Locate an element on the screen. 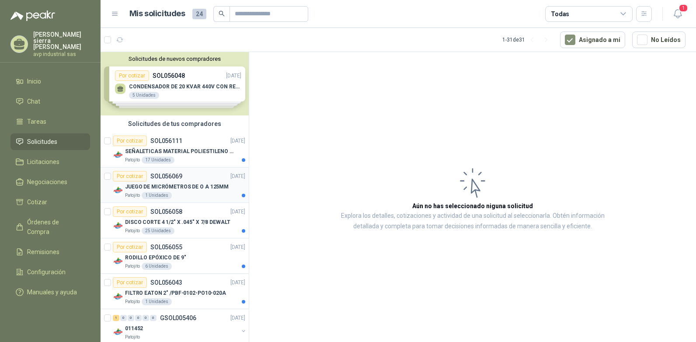 This screenshot has height=342, width=696. span: Tareas is located at coordinates (37, 121).